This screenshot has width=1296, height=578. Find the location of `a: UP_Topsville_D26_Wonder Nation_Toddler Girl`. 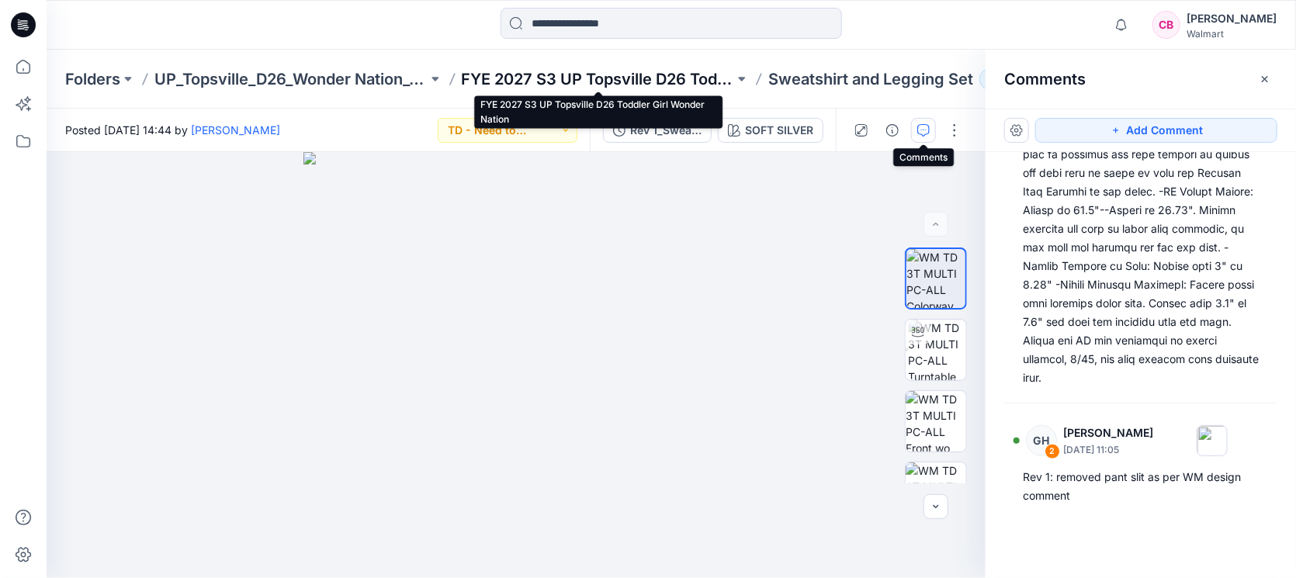

a: UP_Topsville_D26_Wonder Nation_Toddler Girl is located at coordinates (291, 79).